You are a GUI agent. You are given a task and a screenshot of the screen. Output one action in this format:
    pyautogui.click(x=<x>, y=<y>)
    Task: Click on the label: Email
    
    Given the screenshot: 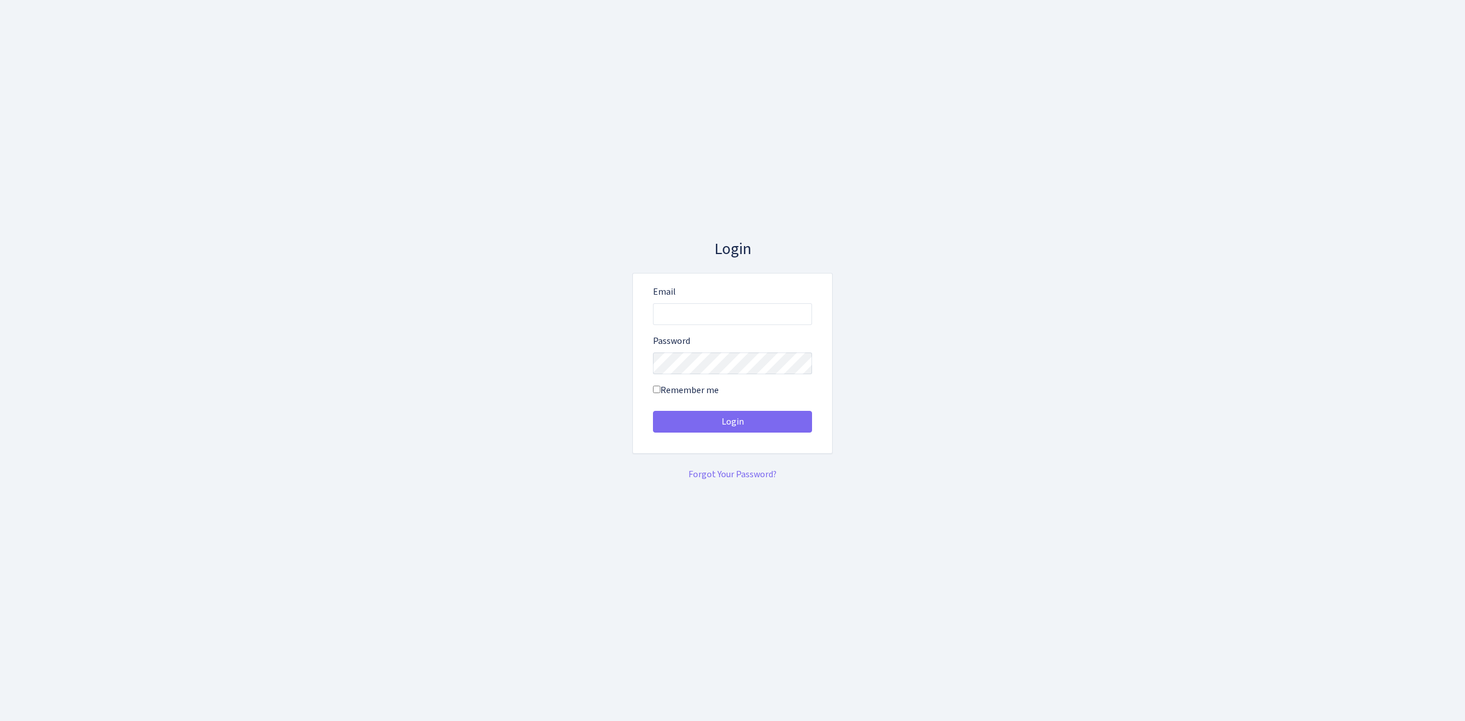 What is the action you would take?
    pyautogui.click(x=665, y=292)
    